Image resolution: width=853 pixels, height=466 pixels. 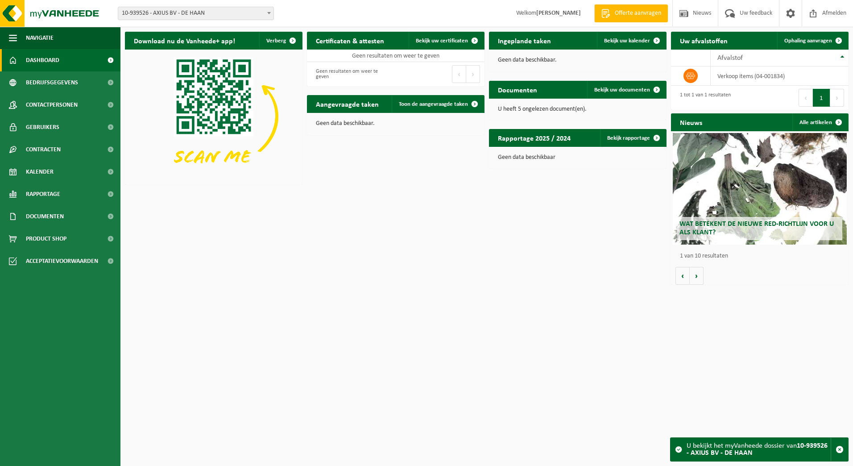 What do you see at coordinates (779, 76) in the screenshot?
I see `td: verkoop items (04-001834)` at bounding box center [779, 76].